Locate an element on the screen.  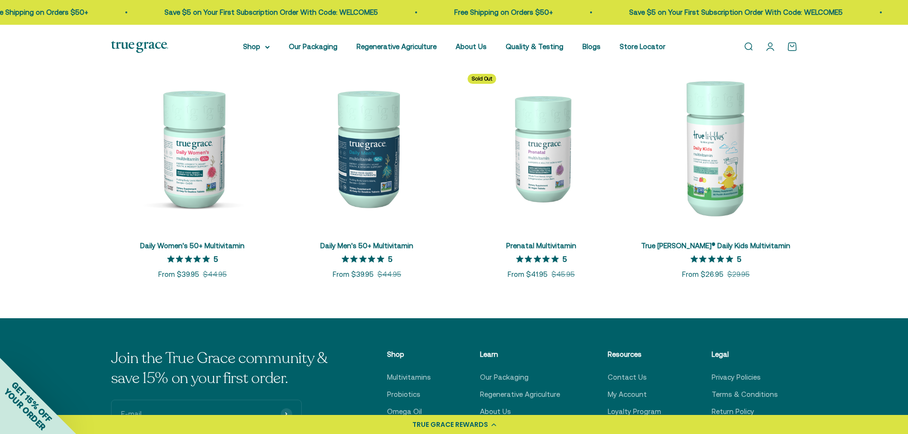
span: 5 out of 5 stars rating in total 14 reviews. is located at coordinates (190, 259).